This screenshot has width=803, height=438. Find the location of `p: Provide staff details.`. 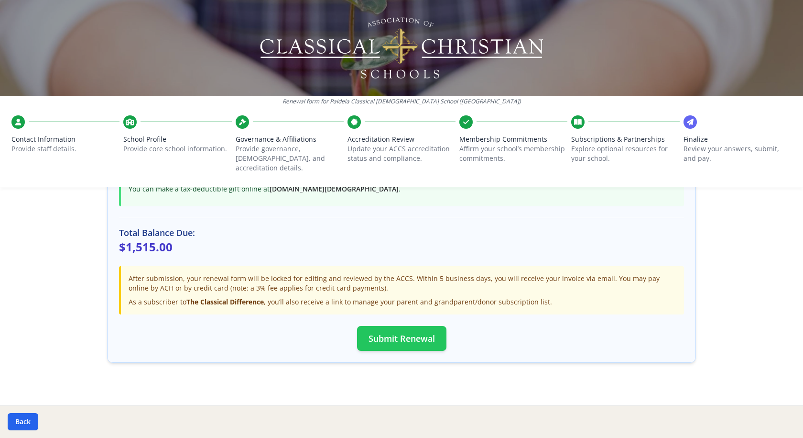

p: Provide staff details. is located at coordinates (66, 149).